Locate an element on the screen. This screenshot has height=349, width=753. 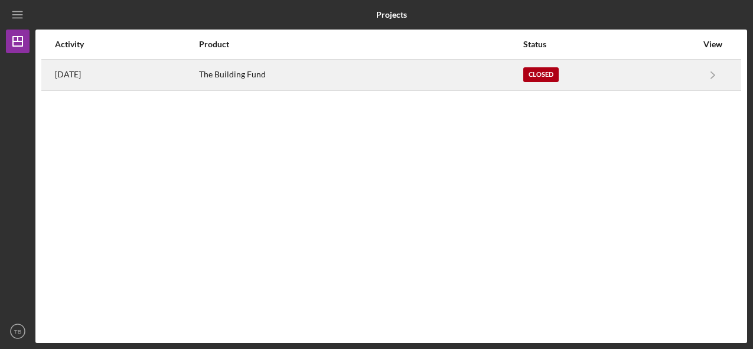
div: Activity is located at coordinates (126, 44).